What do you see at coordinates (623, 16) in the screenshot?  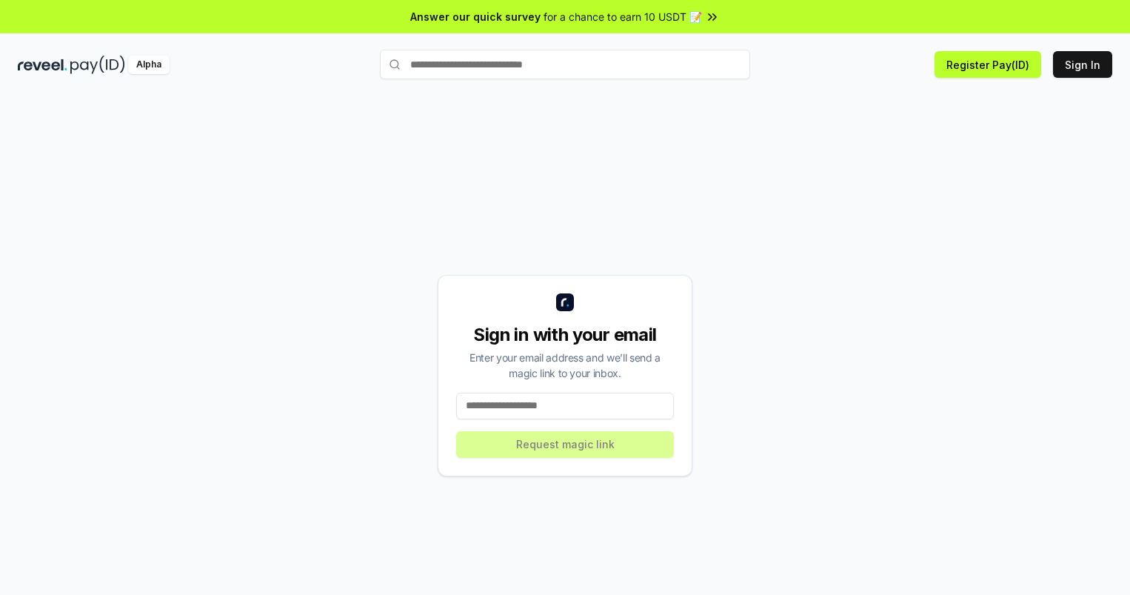 I see `span: for a chance to earn 10 USDT 📝` at bounding box center [623, 16].